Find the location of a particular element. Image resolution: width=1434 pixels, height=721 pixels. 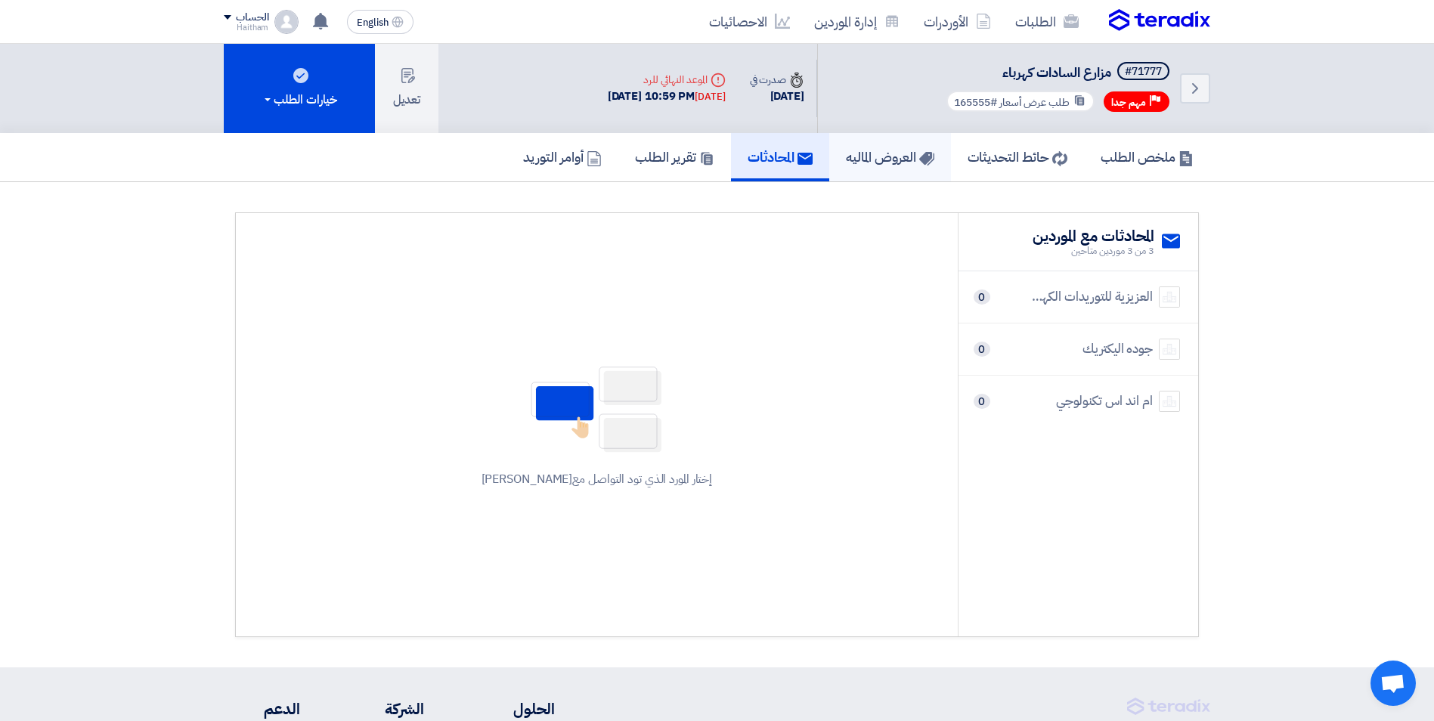

li: الدعم is located at coordinates (262, 709).